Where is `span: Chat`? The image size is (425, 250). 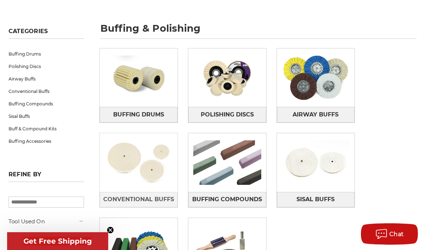 span: Chat is located at coordinates (397, 234).